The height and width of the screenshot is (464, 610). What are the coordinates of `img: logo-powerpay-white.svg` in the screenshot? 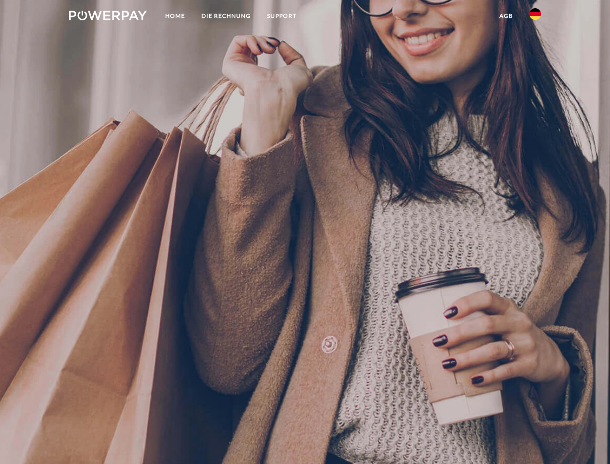 It's located at (108, 15).